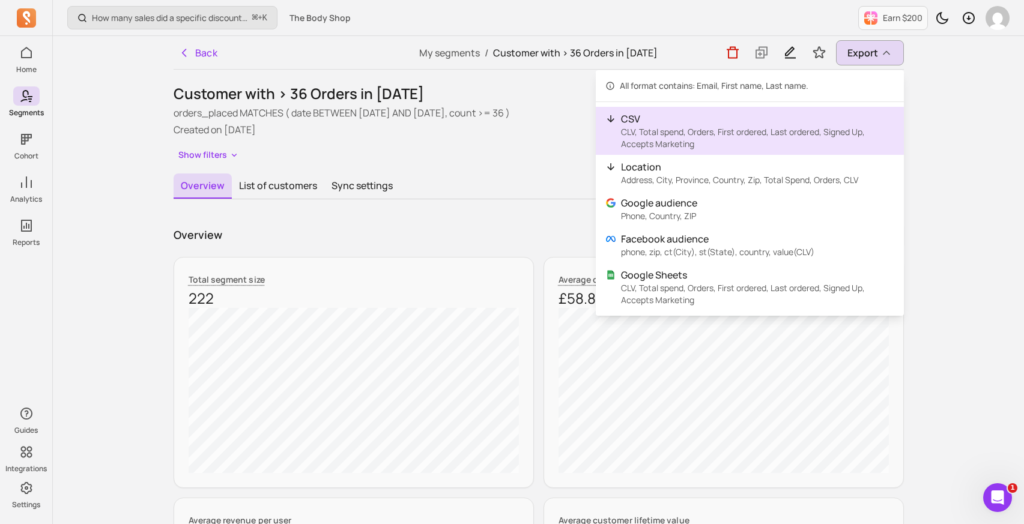 The image size is (1024, 524). What do you see at coordinates (714, 86) in the screenshot?
I see `span: All format contains: Email, First name, Last name.` at bounding box center [714, 86].